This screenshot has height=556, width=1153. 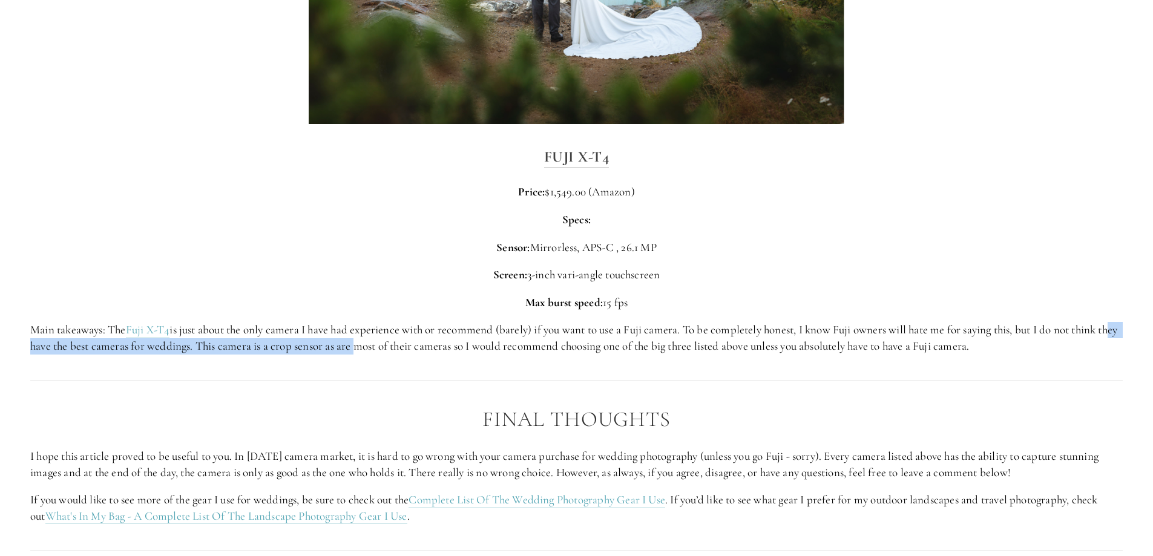 What do you see at coordinates (537, 500) in the screenshot?
I see `a: Complete List Of The Wedding Photography Gear I Use` at bounding box center [537, 500].